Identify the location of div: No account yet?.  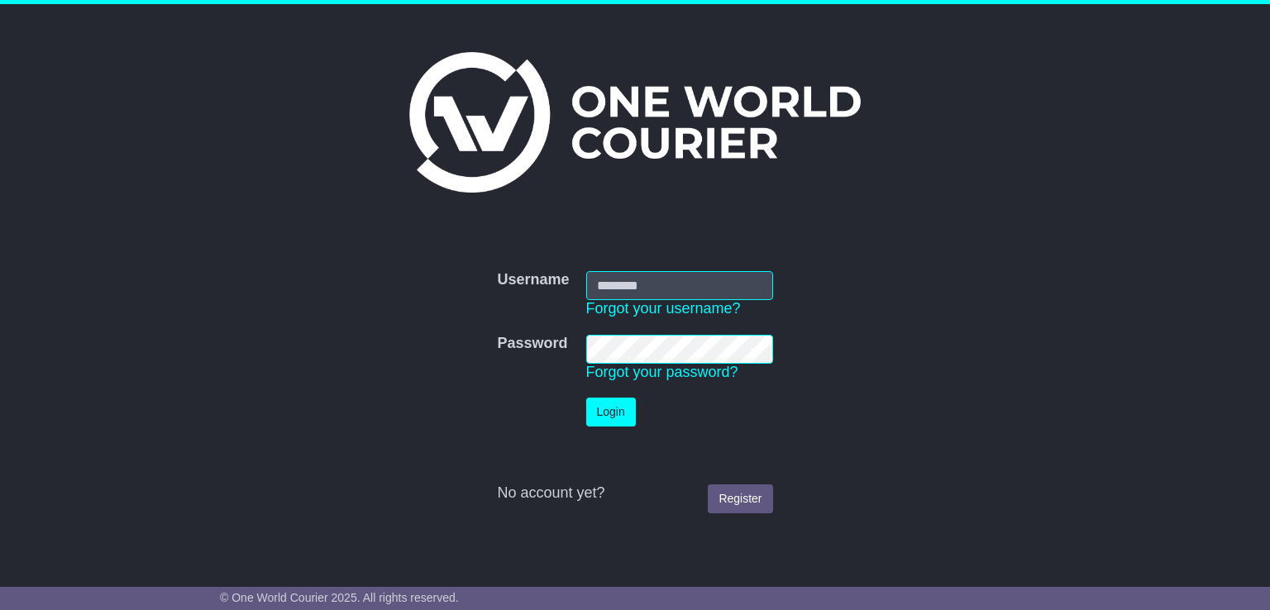
(634, 493).